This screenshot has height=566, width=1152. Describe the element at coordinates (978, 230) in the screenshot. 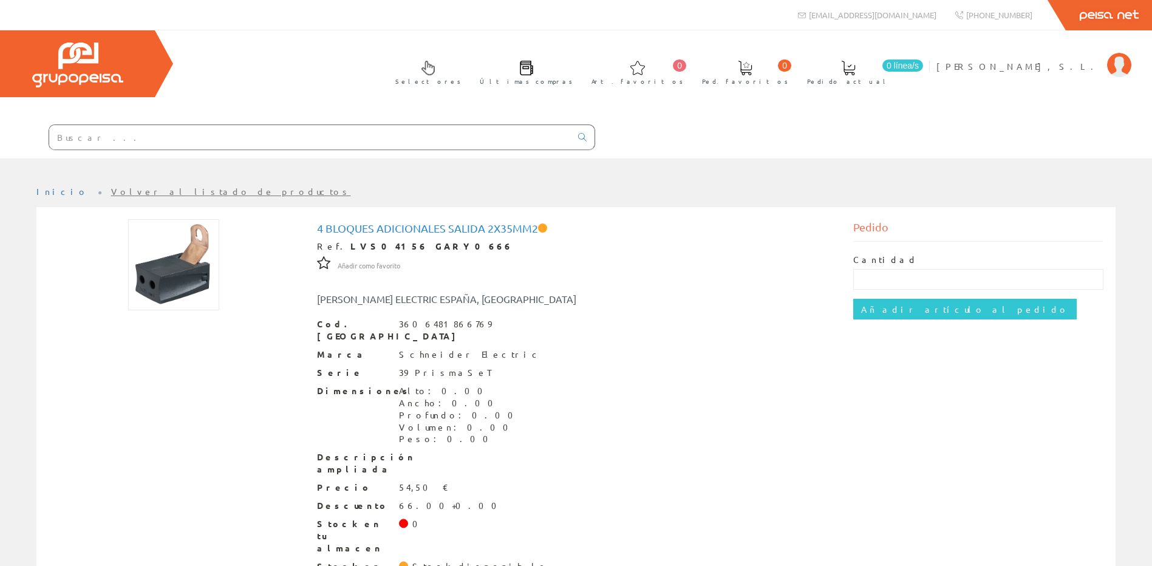

I see `div: Pedido` at that location.